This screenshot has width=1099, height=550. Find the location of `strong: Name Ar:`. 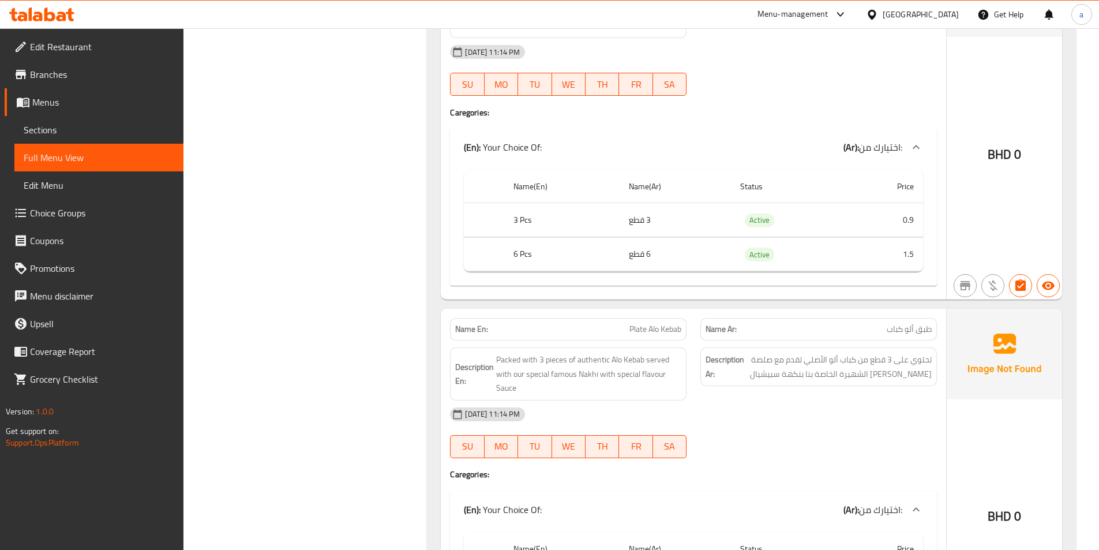

strong: Name Ar: is located at coordinates (721, 329).